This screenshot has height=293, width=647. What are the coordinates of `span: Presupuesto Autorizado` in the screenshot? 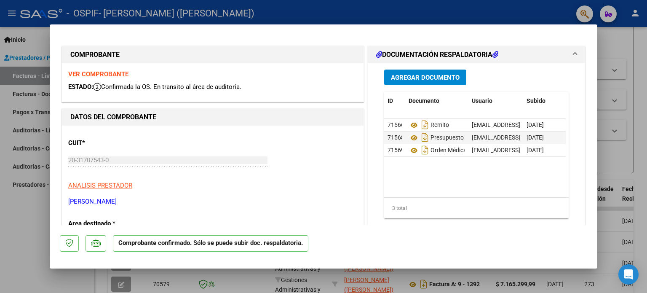 It's located at (451, 138).